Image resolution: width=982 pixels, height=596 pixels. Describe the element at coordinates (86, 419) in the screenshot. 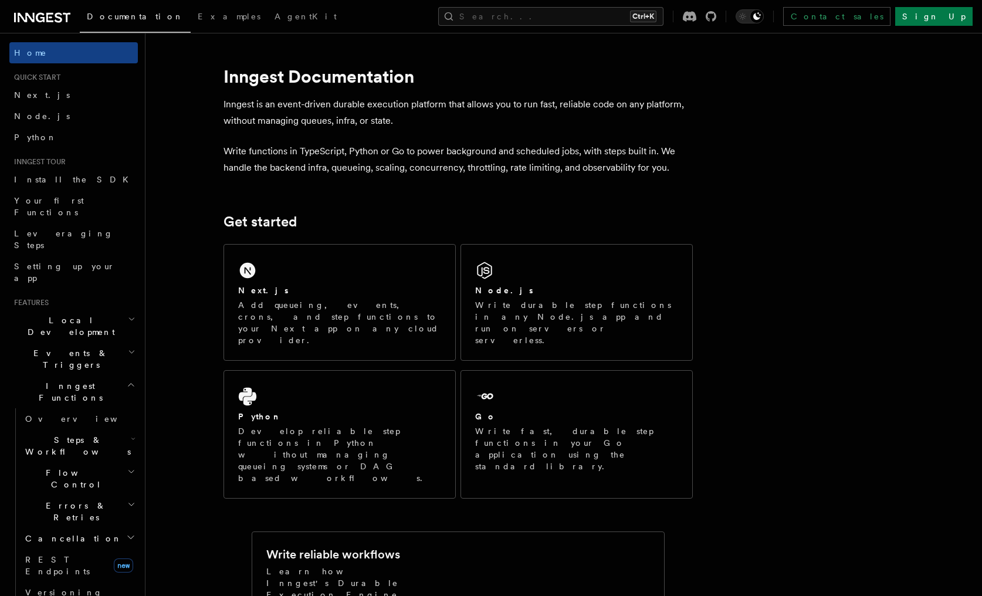

I see `span: Overview` at that location.